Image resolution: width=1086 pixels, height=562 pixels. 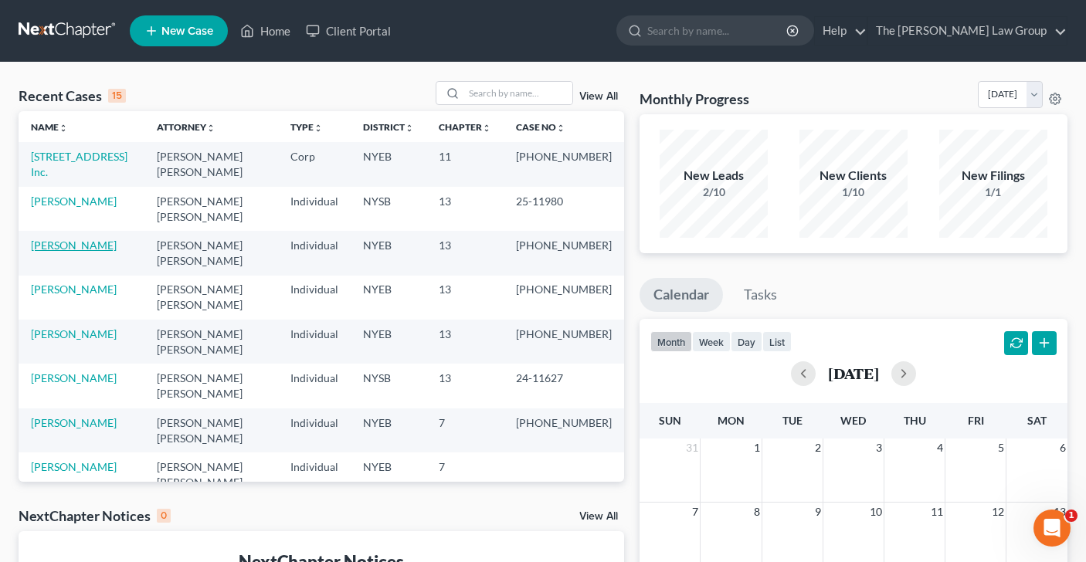 What do you see at coordinates (671, 341) in the screenshot?
I see `button: month` at bounding box center [671, 341].